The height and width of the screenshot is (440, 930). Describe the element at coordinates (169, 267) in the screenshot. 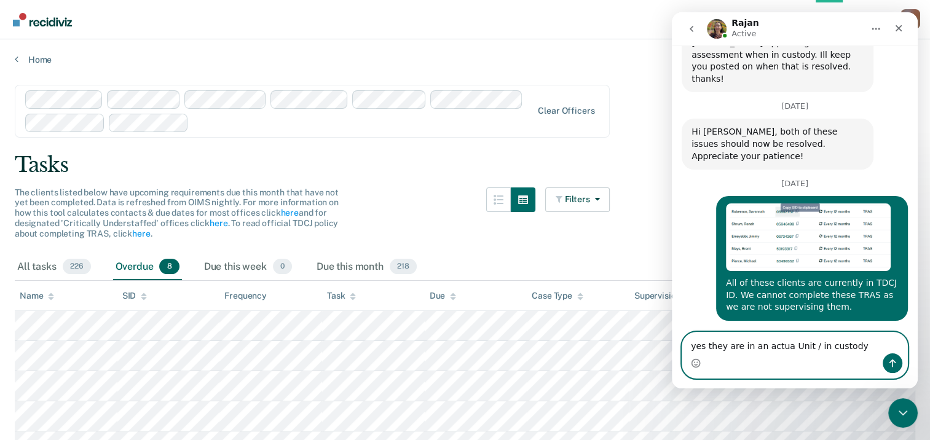

I see `span: 8` at that location.